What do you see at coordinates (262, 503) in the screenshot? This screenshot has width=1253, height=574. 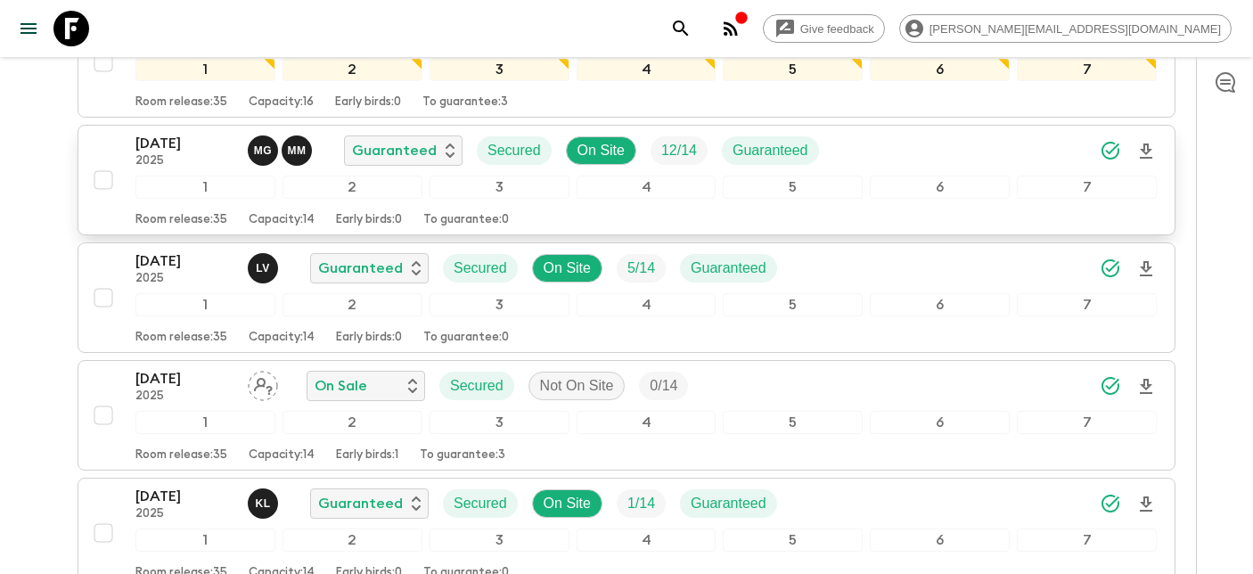 I see `p: K L` at bounding box center [262, 503].